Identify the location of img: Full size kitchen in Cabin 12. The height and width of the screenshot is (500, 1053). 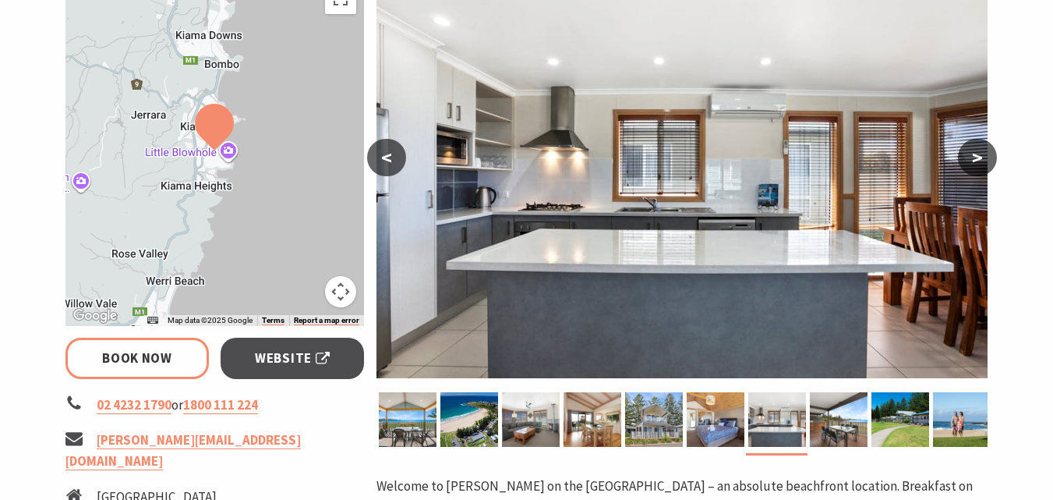
(777, 419).